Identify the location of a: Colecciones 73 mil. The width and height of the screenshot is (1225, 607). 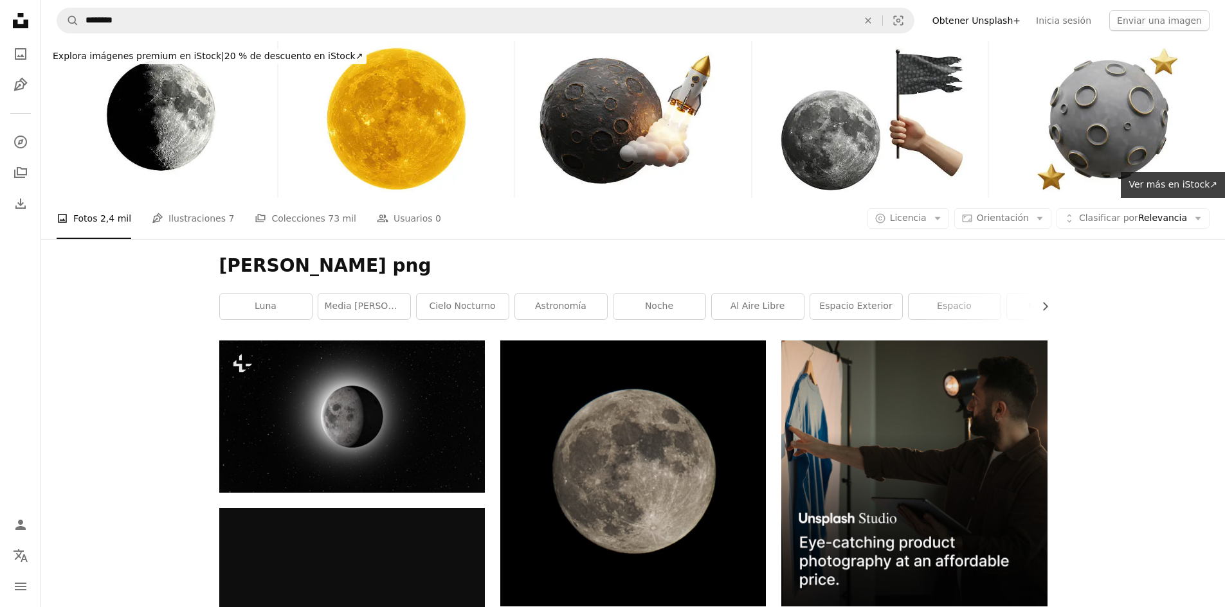
(305, 219).